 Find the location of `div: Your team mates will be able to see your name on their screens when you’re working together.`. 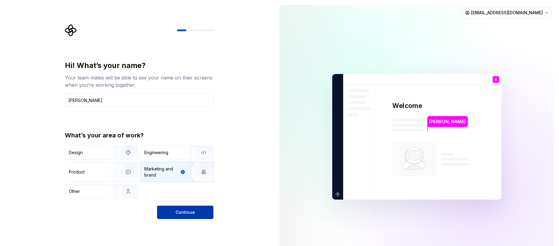

div: Your team mates will be able to see your name on their screens when you’re working together. is located at coordinates (139, 81).